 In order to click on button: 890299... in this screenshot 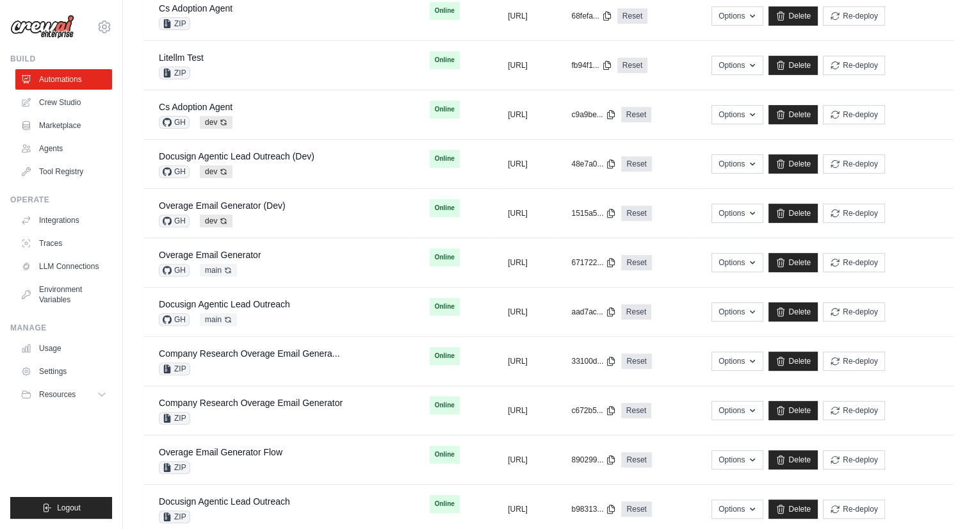, I will do `click(594, 460)`.